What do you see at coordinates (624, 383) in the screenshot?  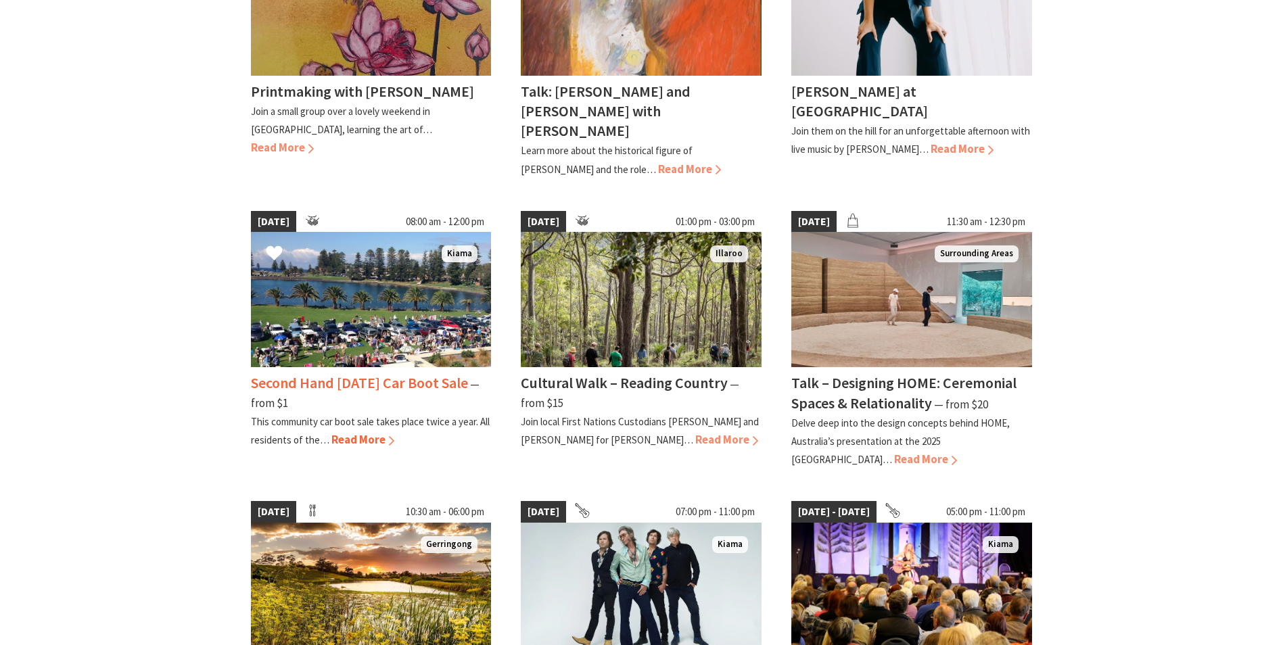 I see `h4: Cultural Walk – Reading Country` at bounding box center [624, 383].